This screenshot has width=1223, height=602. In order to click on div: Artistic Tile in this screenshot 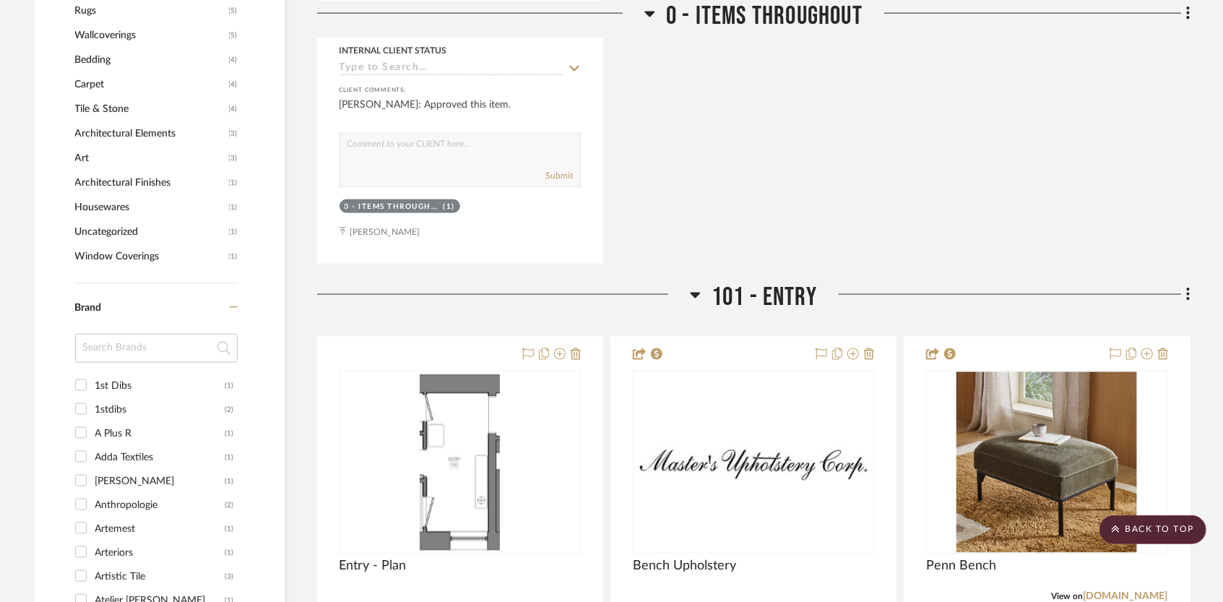, I will do `click(160, 576)`.